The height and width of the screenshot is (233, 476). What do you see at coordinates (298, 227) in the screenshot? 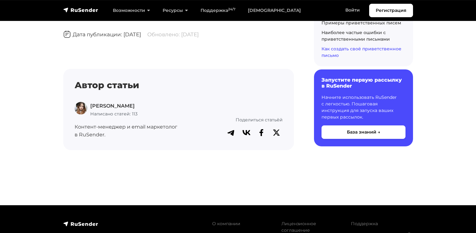
I see `a: Лицензионное соглашение` at bounding box center [298, 227].